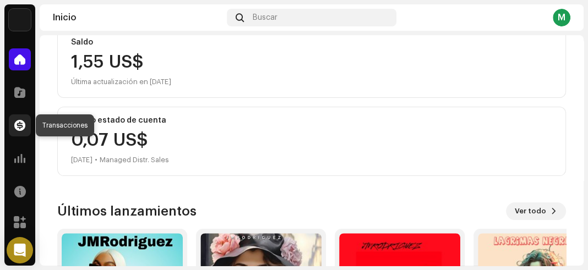 The height and width of the screenshot is (270, 588). Describe the element at coordinates (127, 211) in the screenshot. I see `h3: Últimos lanzamientos` at that location.